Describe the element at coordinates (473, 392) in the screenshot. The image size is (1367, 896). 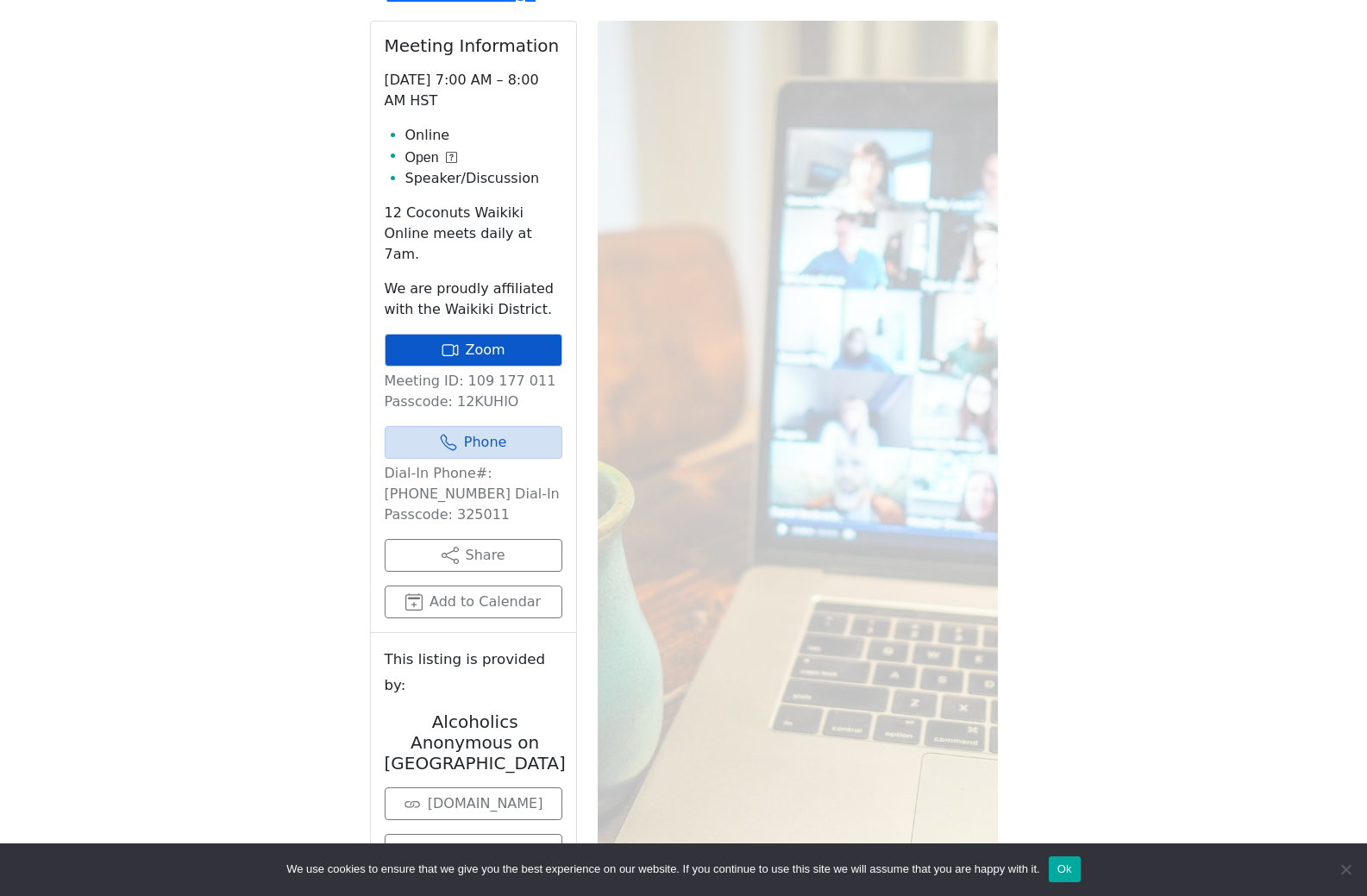
I see `p: Meeting ID: 109 177 011 Passcode: 12KUHIO` at that location.